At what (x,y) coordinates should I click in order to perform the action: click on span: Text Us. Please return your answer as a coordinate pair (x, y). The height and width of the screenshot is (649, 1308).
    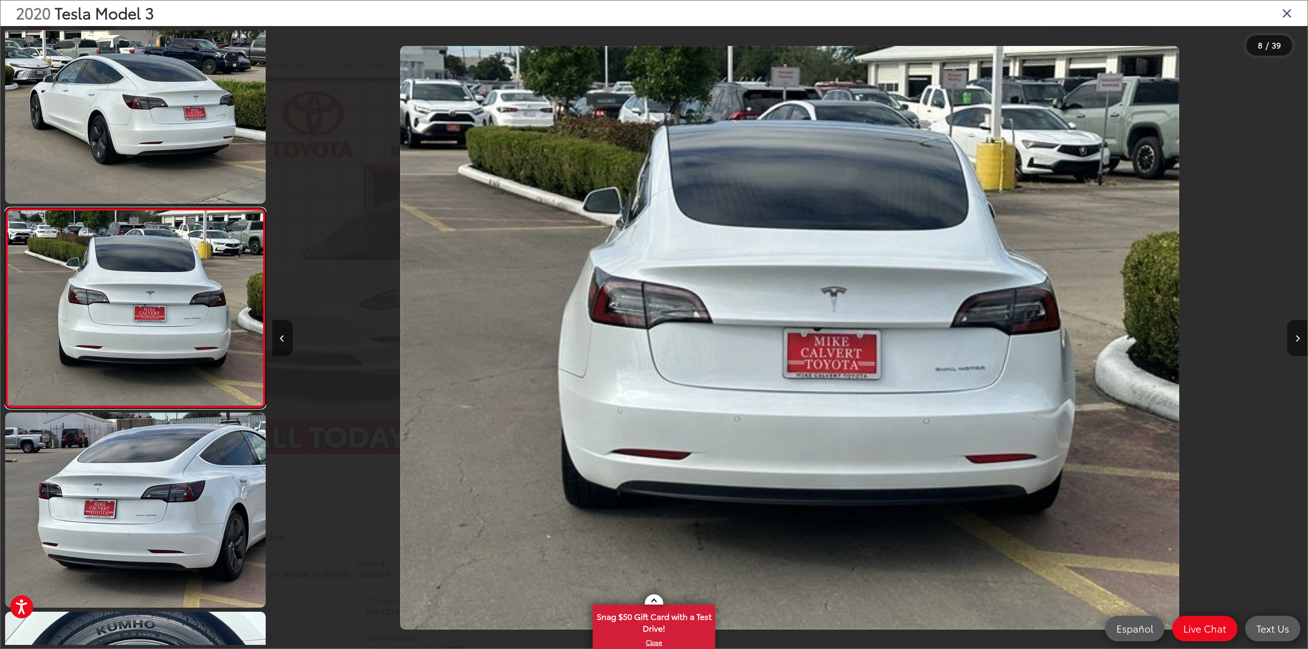
    Looking at the image, I should click on (1272, 628).